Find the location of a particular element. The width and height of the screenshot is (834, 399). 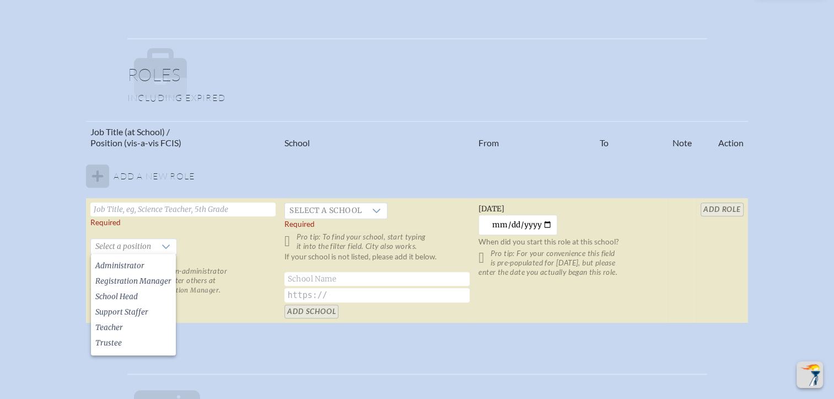

span: Trustee is located at coordinates (109, 343).